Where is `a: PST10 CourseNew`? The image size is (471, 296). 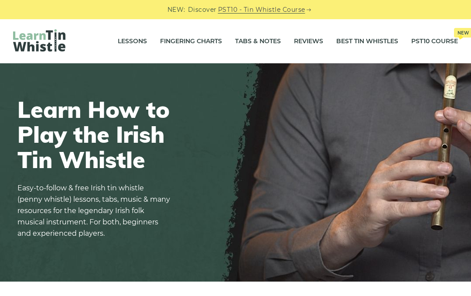 a: PST10 CourseNew is located at coordinates (434, 41).